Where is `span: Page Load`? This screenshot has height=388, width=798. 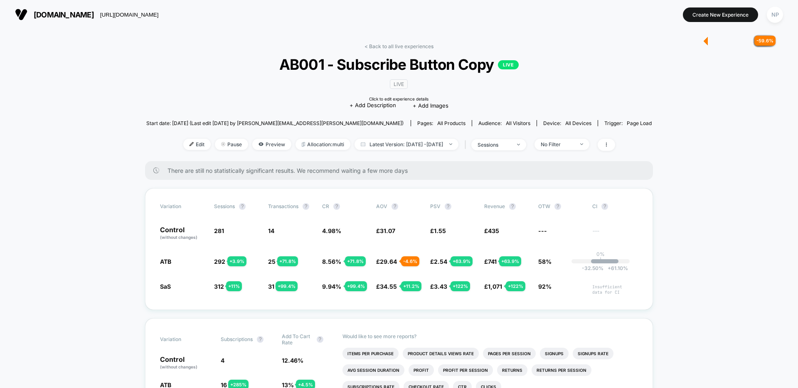 span: Page Load is located at coordinates (639, 123).